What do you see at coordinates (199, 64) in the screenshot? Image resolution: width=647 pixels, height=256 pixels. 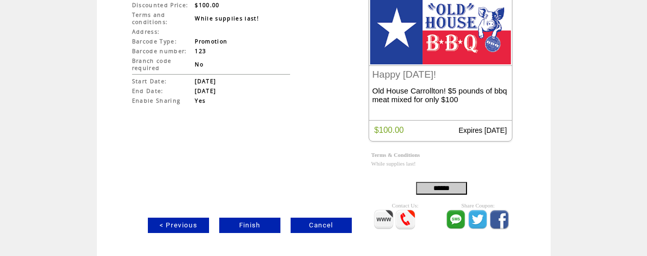 I see `span: No` at bounding box center [199, 64].